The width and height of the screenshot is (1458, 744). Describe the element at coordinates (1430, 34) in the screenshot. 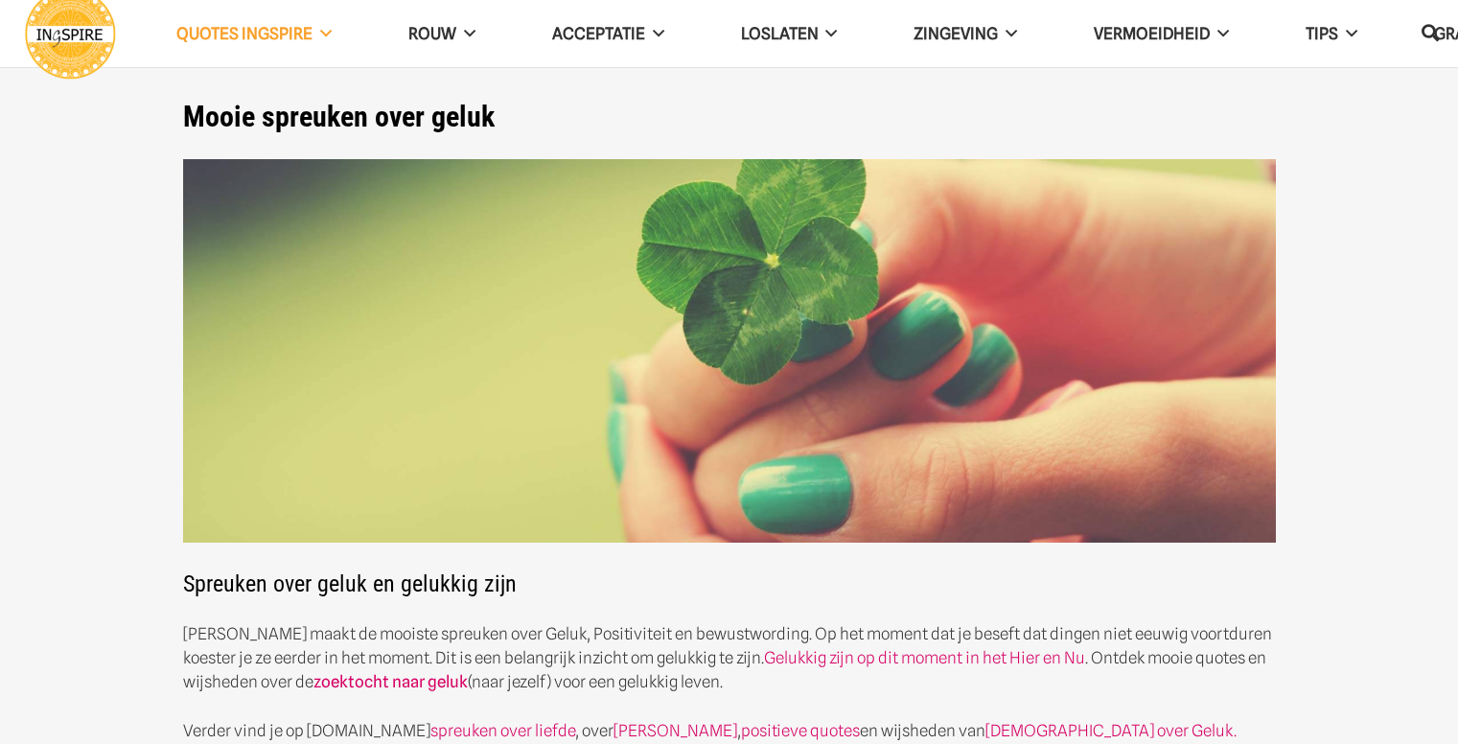

I see `a: Zoeken` at that location.